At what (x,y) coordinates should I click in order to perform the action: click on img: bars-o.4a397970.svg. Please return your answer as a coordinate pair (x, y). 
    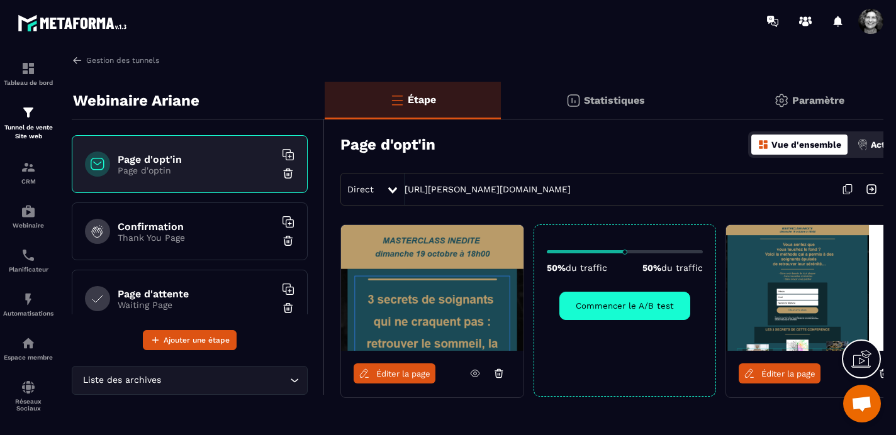
    Looking at the image, I should click on (397, 100).